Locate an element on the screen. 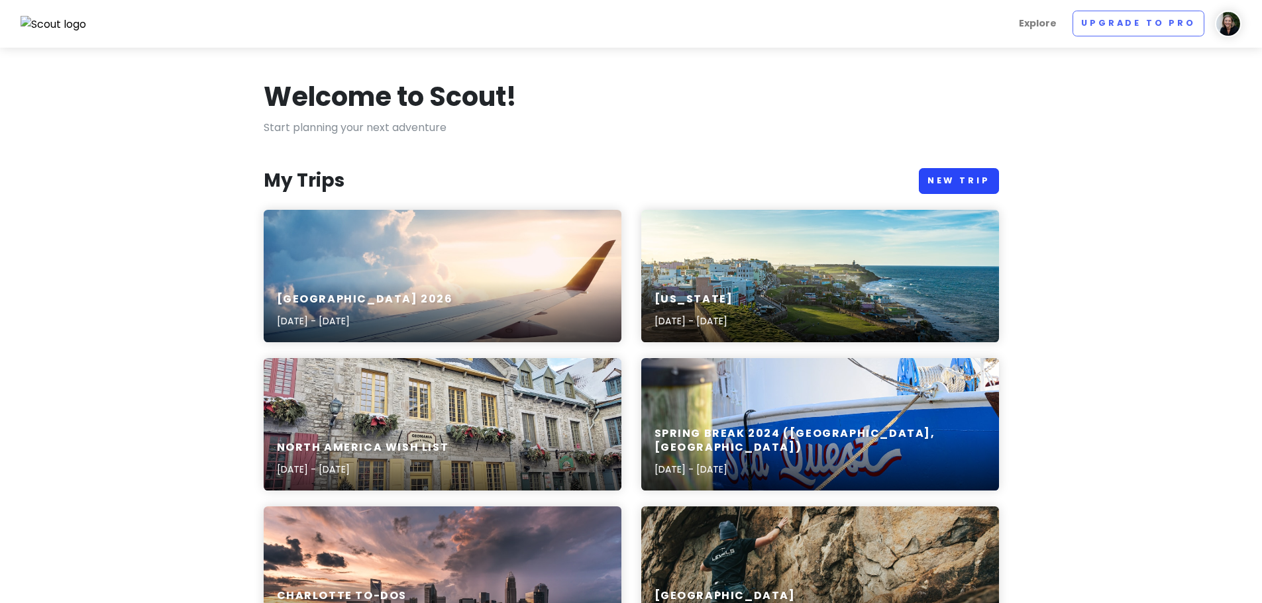 Image resolution: width=1262 pixels, height=603 pixels. img: Scout logo is located at coordinates (54, 25).